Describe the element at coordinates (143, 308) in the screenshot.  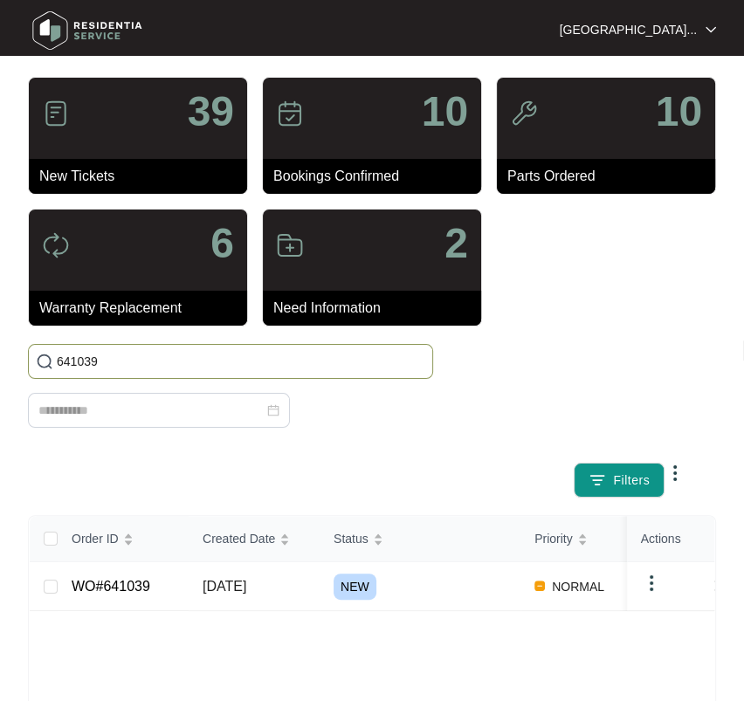
I see `p: Warranty Replacement` at that location.